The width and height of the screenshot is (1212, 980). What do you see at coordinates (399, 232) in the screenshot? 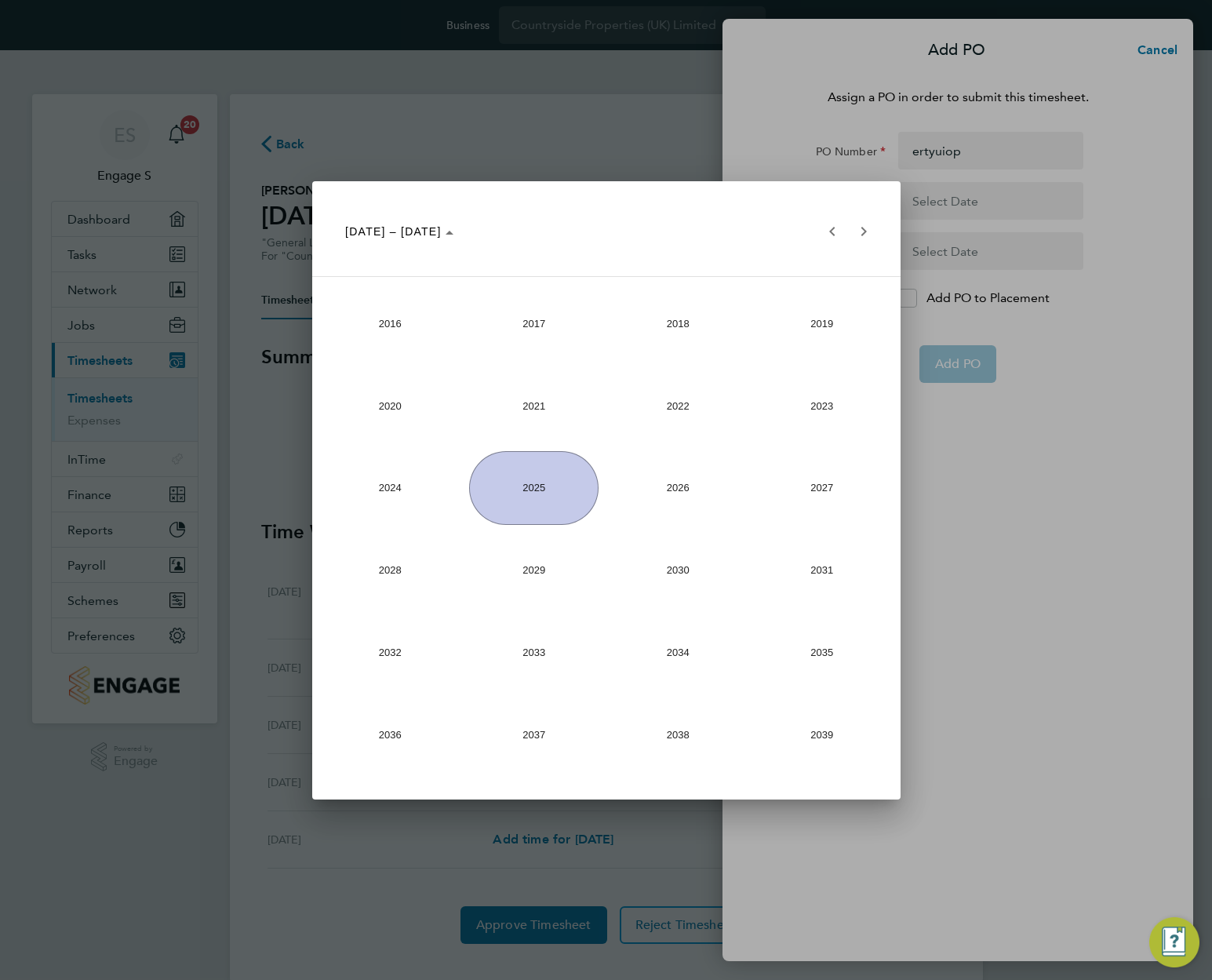
I see `button: Choose date` at bounding box center [399, 232].